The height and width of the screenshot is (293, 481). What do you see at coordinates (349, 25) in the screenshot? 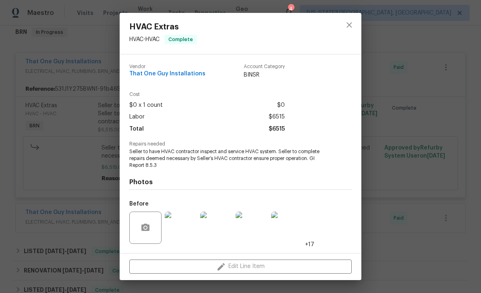
I see `button: close` at bounding box center [349, 25].